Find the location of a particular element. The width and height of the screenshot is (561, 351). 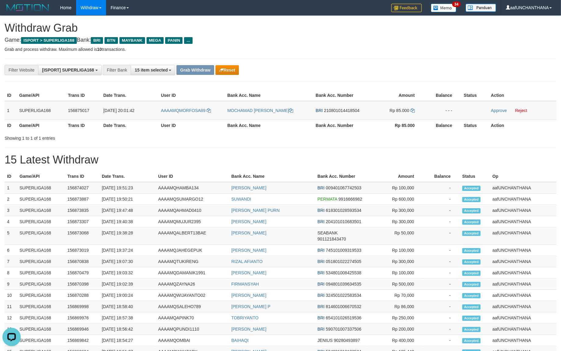

img: Button%20Memo.svg is located at coordinates (444, 8).